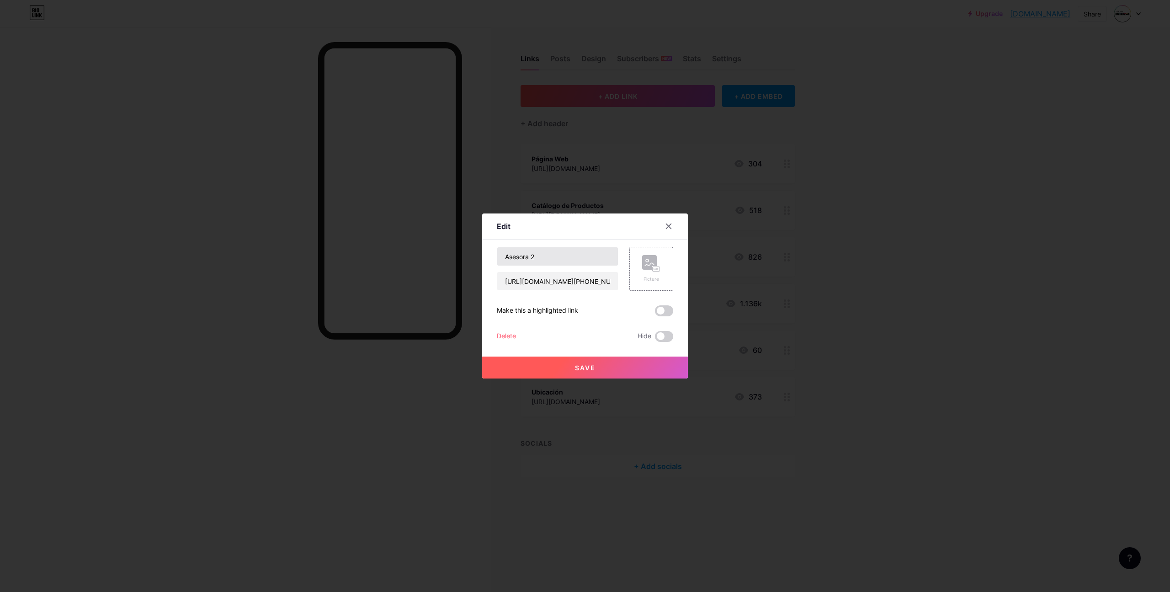 The width and height of the screenshot is (1170, 592). I want to click on div: Delete, so click(506, 336).